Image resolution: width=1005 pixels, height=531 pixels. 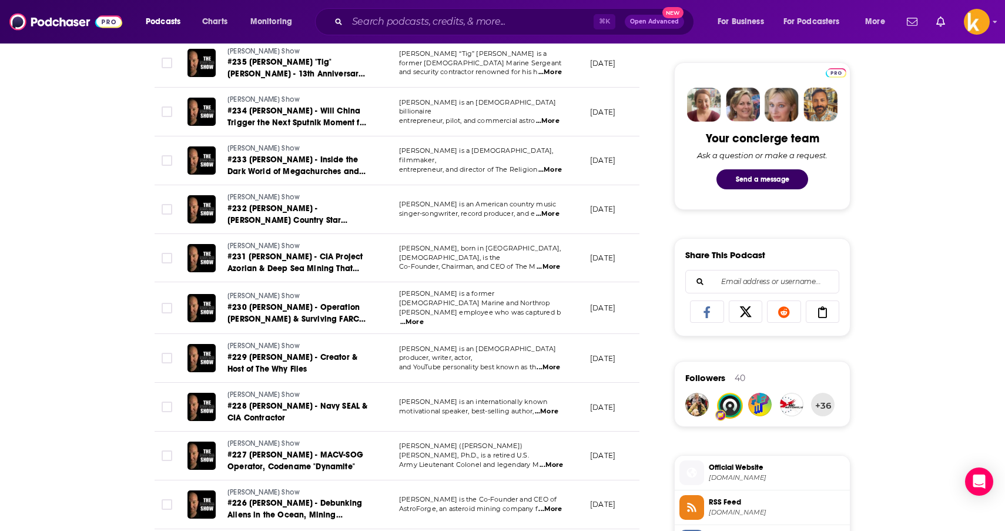 What do you see at coordinates (697, 404) in the screenshot?
I see `a: TBOLIN` at bounding box center [697, 404].